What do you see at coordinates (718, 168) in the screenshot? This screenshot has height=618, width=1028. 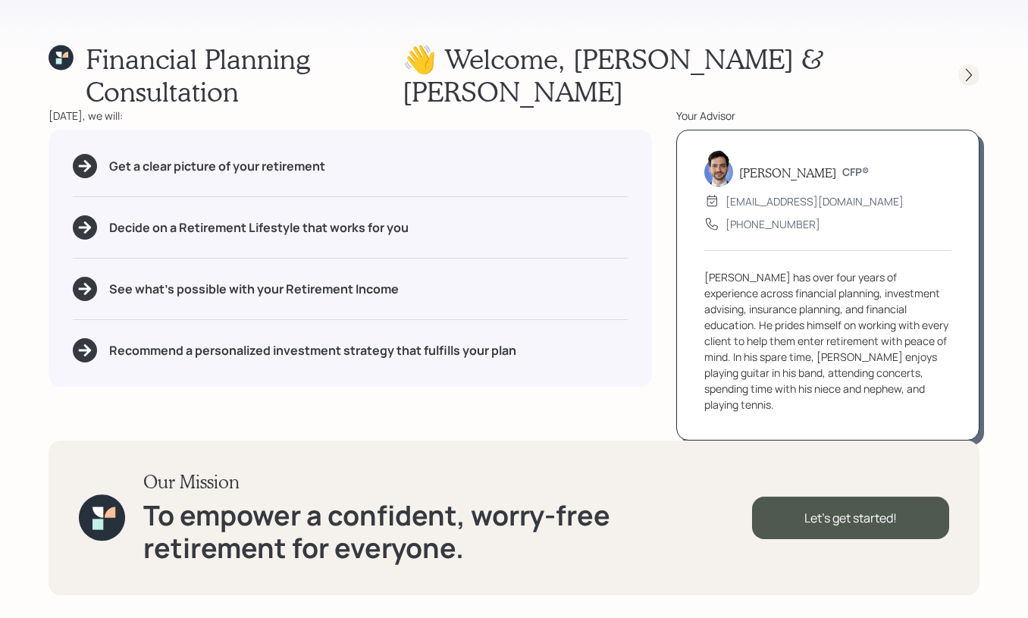 I see `img: jonah-coleman-headshot.png` at bounding box center [718, 168].